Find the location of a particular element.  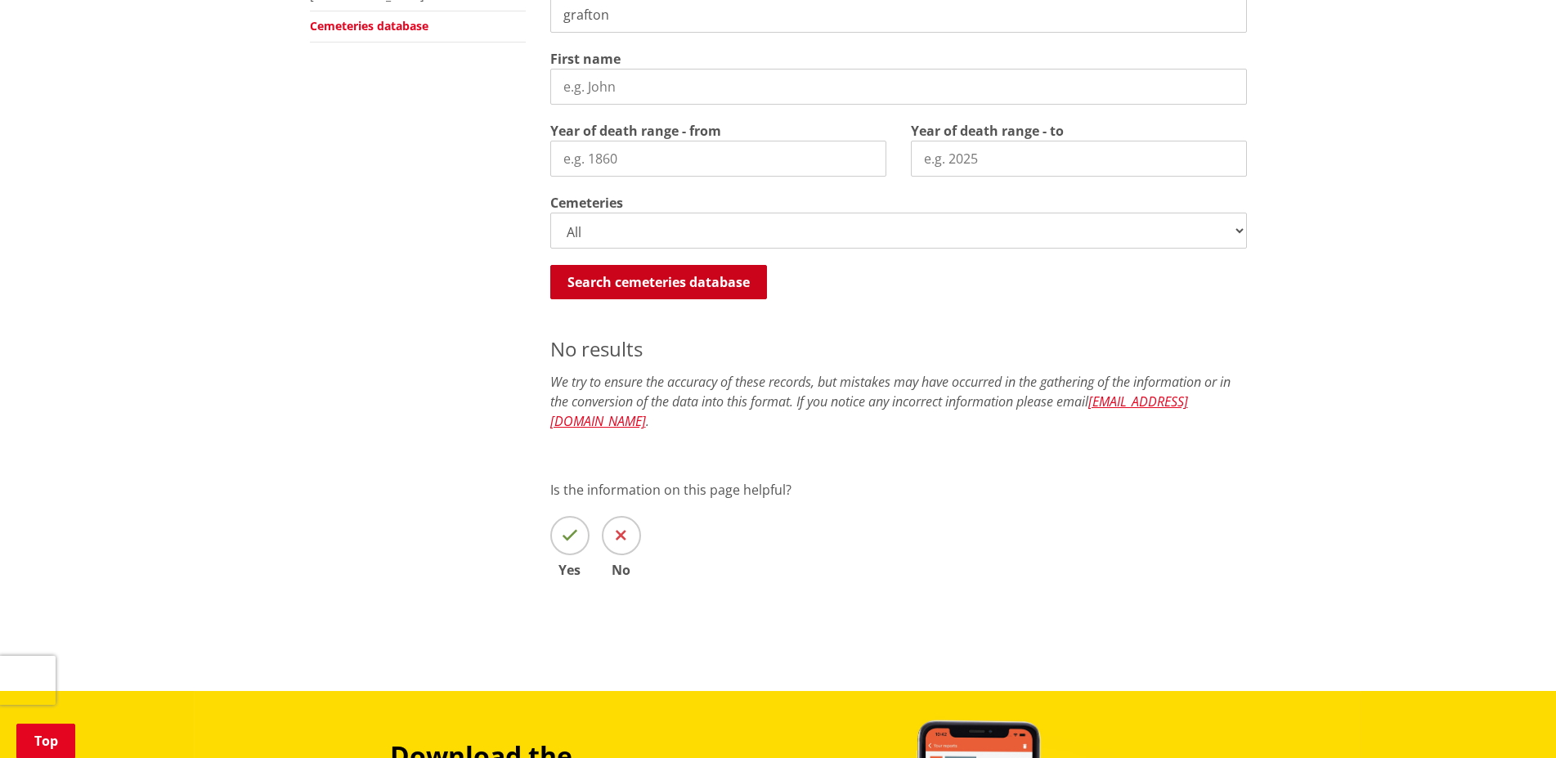

em: We try to ensure the accuracy of these records, but mistakes may have occurred in the gathering o... is located at coordinates (891, 402).